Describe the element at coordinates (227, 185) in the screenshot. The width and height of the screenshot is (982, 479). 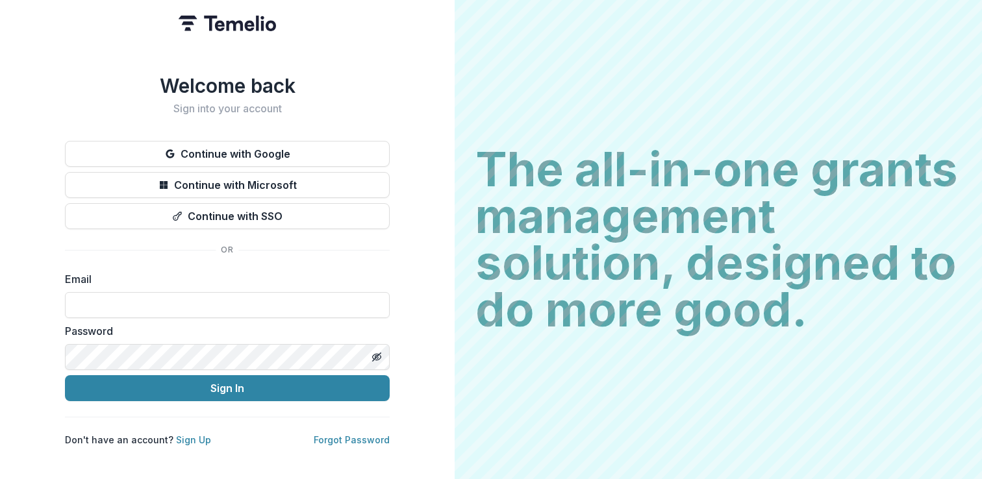
I see `button: Continue with Microsoft` at that location.